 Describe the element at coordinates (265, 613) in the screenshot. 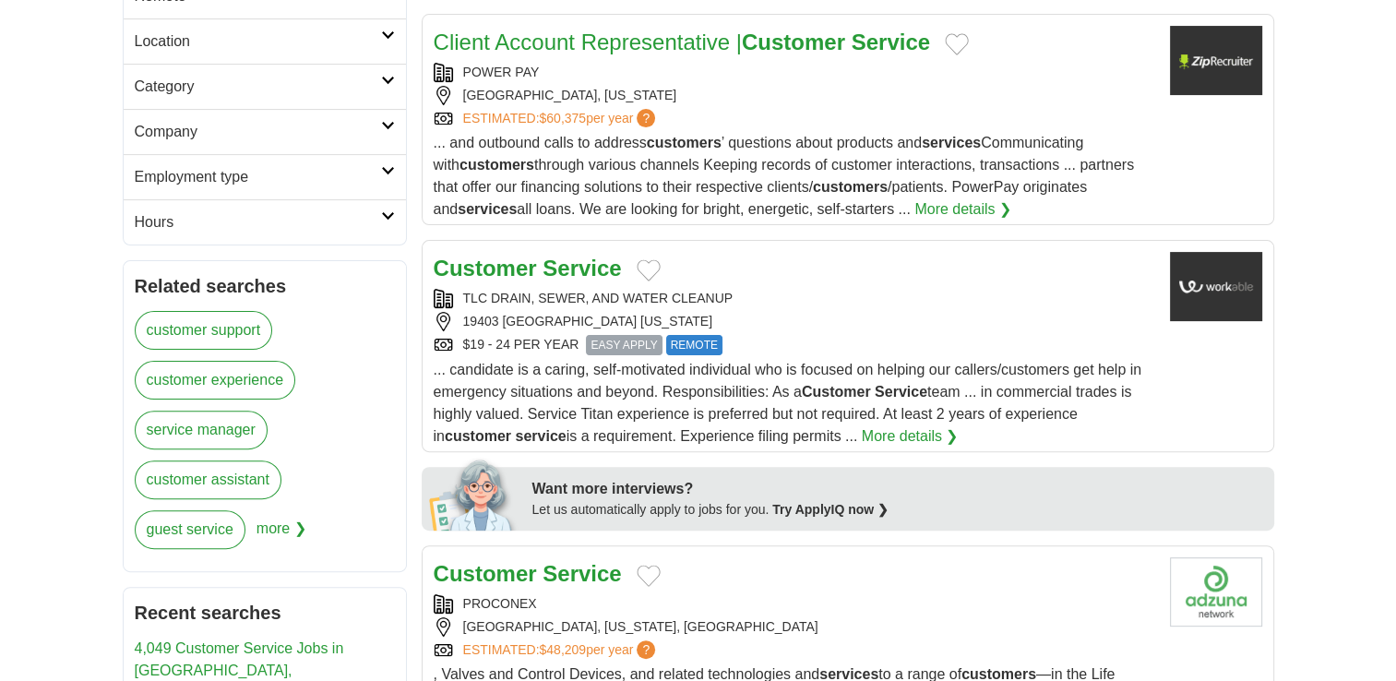

I see `h2: Recent searches` at that location.